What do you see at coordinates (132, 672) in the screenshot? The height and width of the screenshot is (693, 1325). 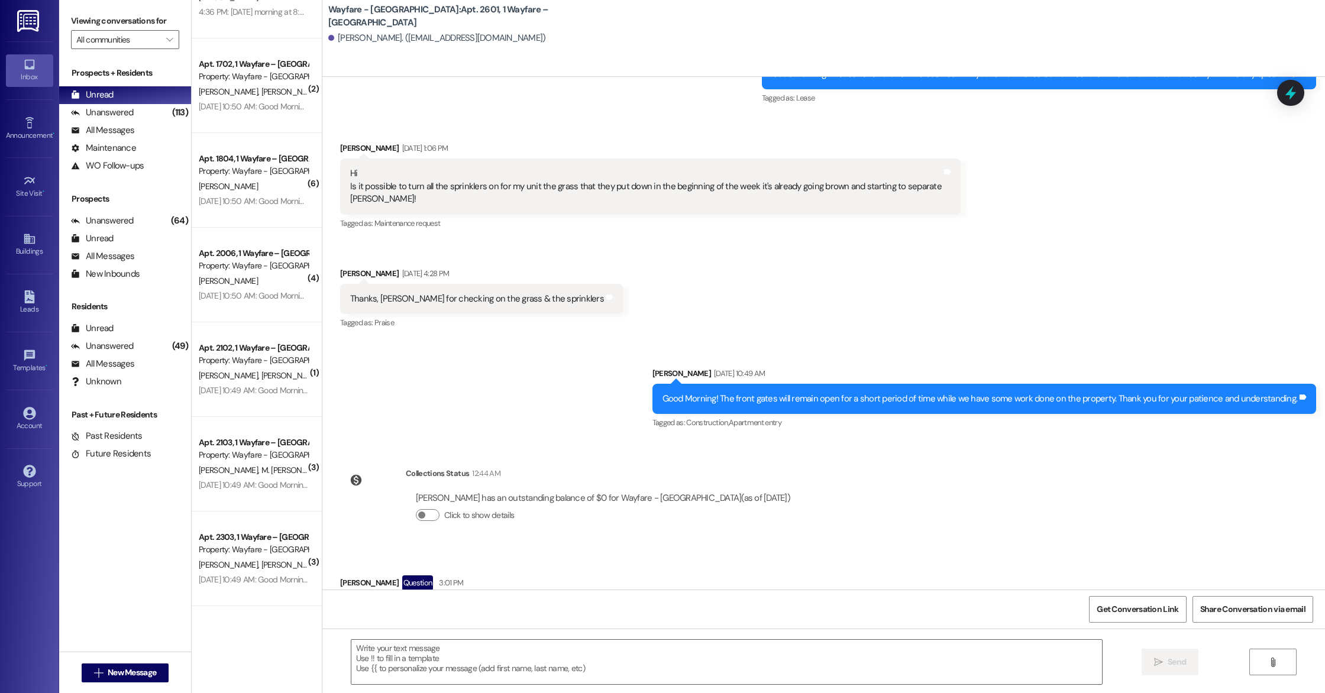 I see `span: New Message` at bounding box center [132, 672].